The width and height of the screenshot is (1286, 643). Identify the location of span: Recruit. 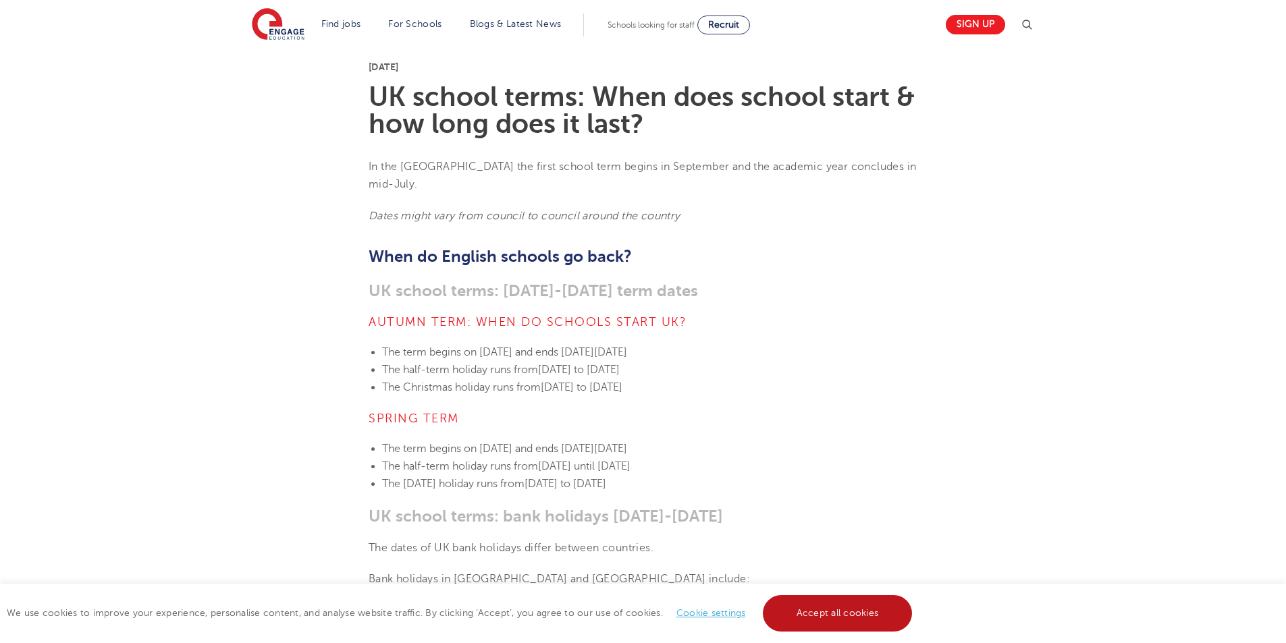
(724, 24).